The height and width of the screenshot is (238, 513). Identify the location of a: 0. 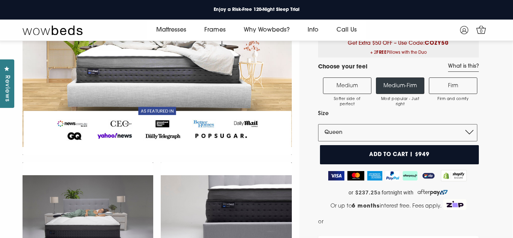
(481, 29).